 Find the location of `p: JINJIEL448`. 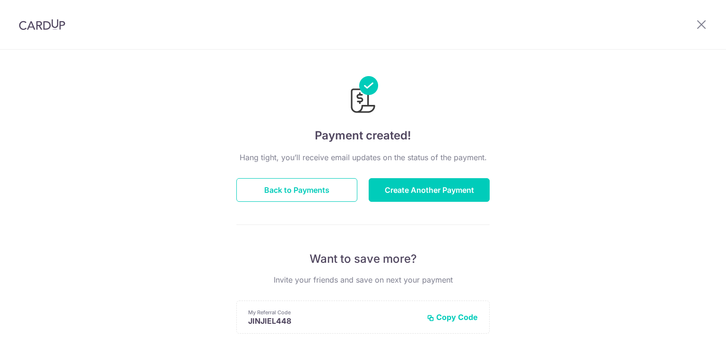

p: JINJIEL448 is located at coordinates (334, 321).